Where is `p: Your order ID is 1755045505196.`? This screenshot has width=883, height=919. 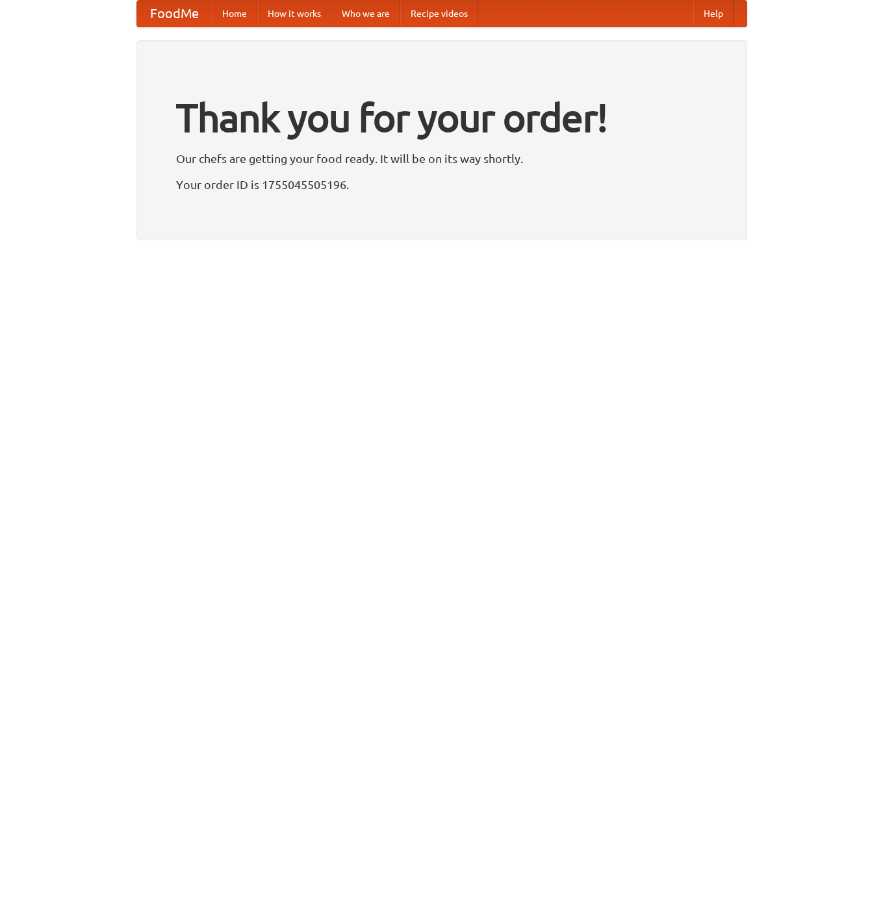 p: Your order ID is 1755045505196. is located at coordinates (442, 184).